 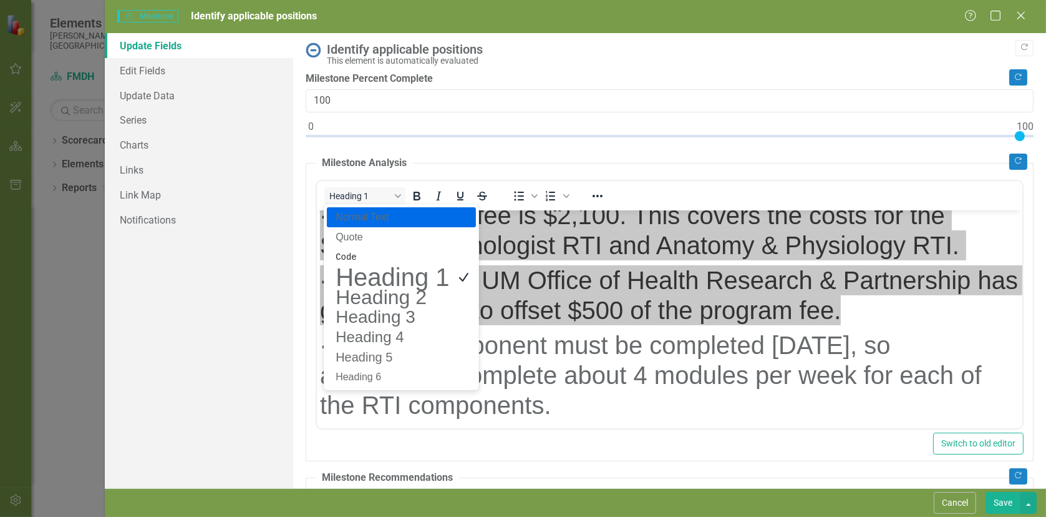 What do you see at coordinates (392, 257) in the screenshot?
I see `pre: Code` at bounding box center [392, 257].